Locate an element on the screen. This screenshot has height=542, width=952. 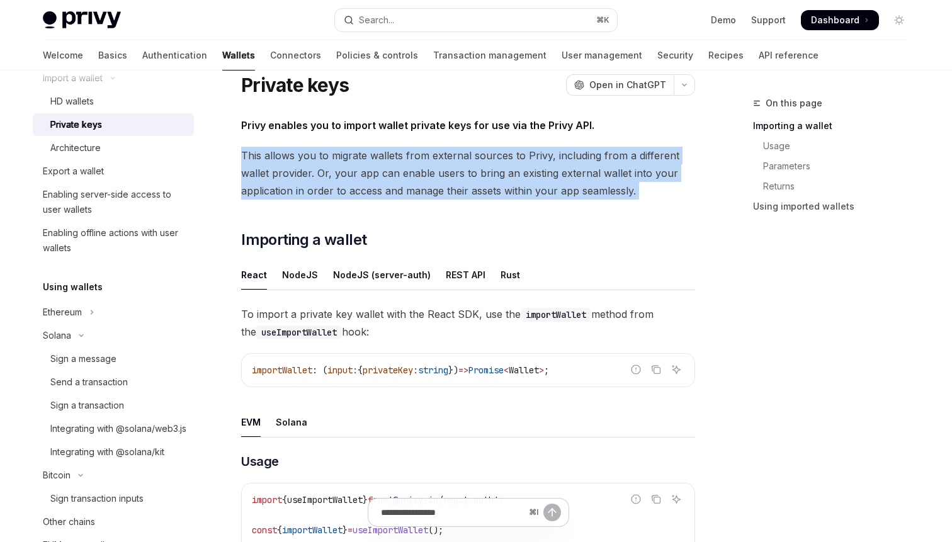
a: Sign a transaction is located at coordinates (113, 406).